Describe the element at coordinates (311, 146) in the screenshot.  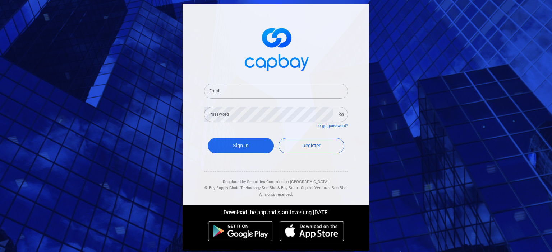
I see `span: Register` at that location.